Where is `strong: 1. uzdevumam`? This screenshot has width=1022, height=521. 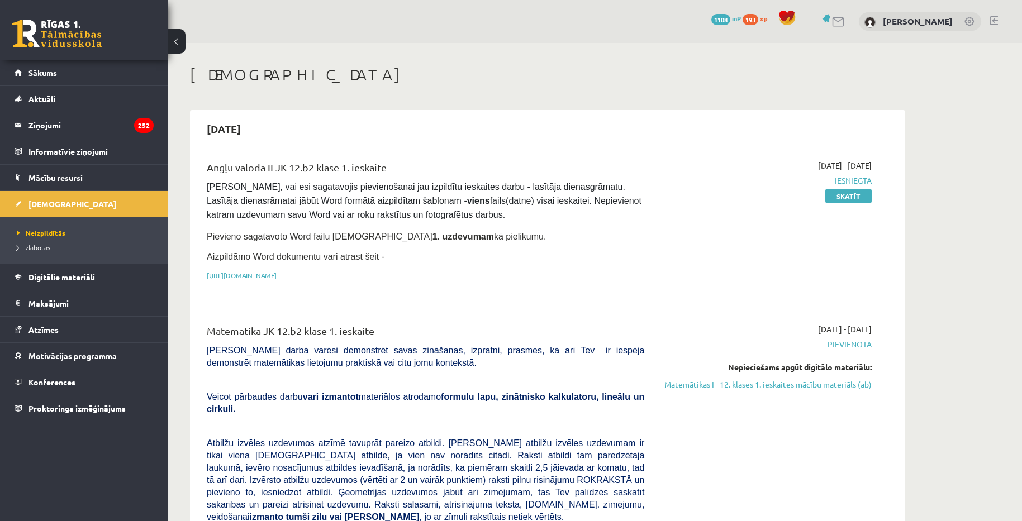 strong: 1. uzdevumam is located at coordinates (463, 236).